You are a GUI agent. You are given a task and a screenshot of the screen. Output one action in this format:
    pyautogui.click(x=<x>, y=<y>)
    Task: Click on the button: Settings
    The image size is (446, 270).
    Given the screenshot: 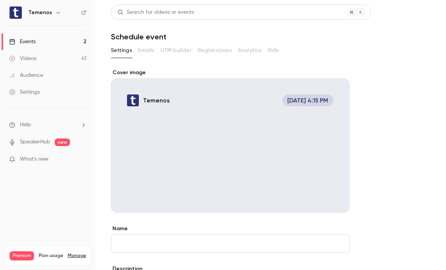 What is the action you would take?
    pyautogui.click(x=121, y=50)
    